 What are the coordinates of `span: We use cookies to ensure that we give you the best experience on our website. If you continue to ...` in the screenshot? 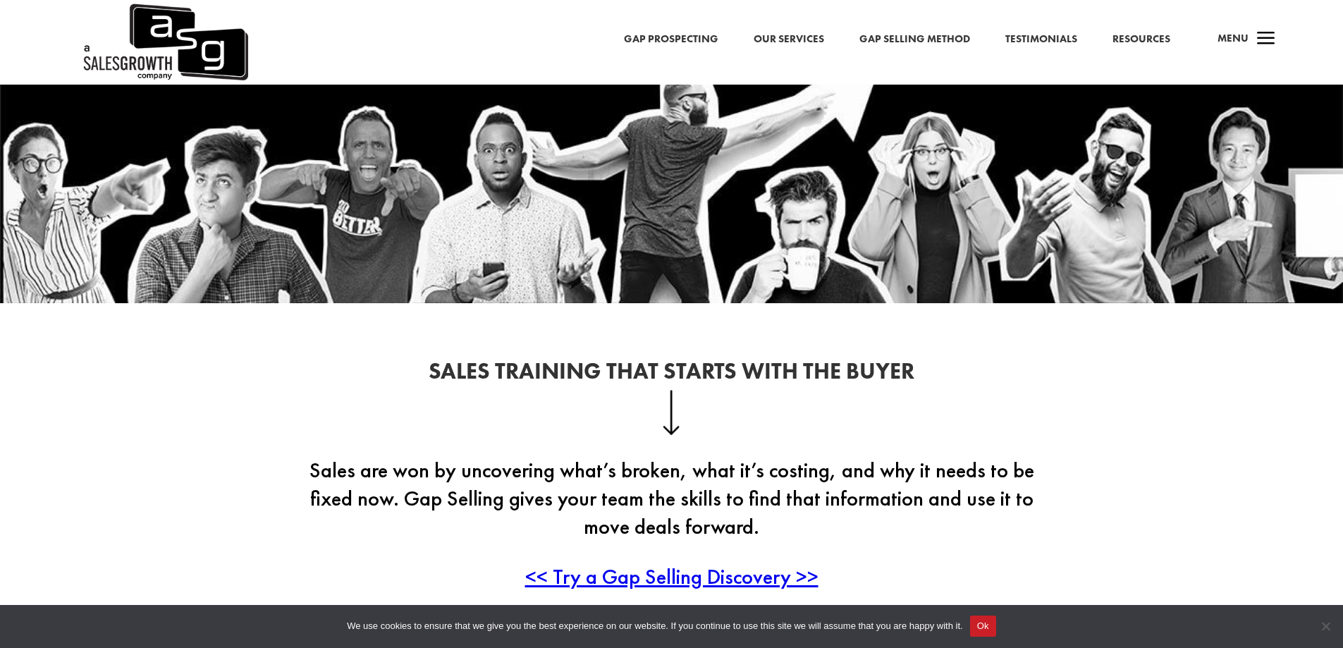 It's located at (654, 626).